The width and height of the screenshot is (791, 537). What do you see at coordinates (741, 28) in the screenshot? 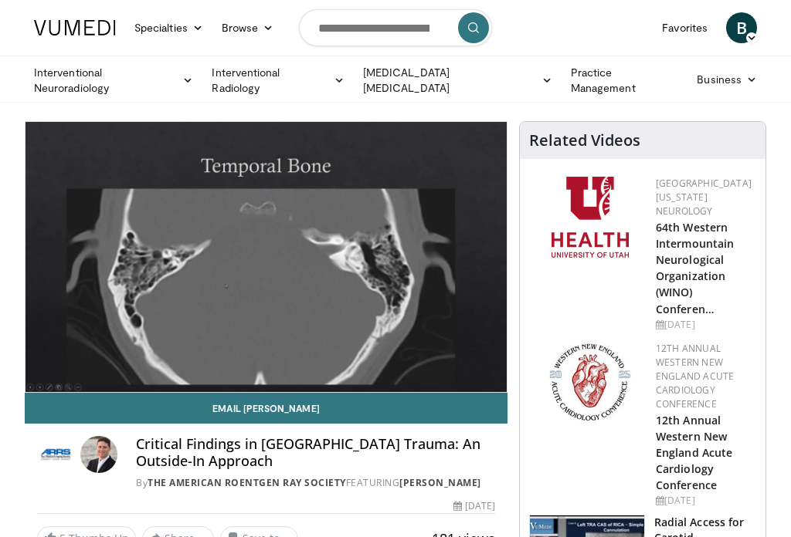
I see `a: B` at bounding box center [741, 28].